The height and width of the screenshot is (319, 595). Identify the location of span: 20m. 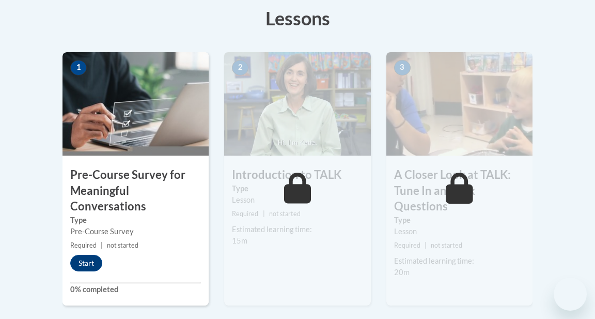
(402, 272).